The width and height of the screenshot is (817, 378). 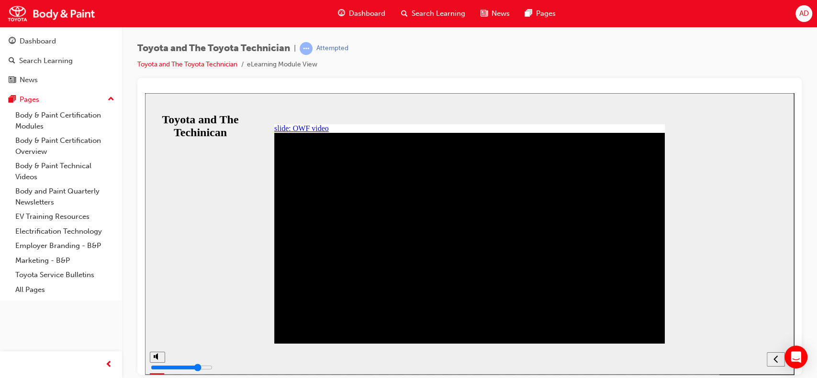 I want to click on button: Pages, so click(x=61, y=100).